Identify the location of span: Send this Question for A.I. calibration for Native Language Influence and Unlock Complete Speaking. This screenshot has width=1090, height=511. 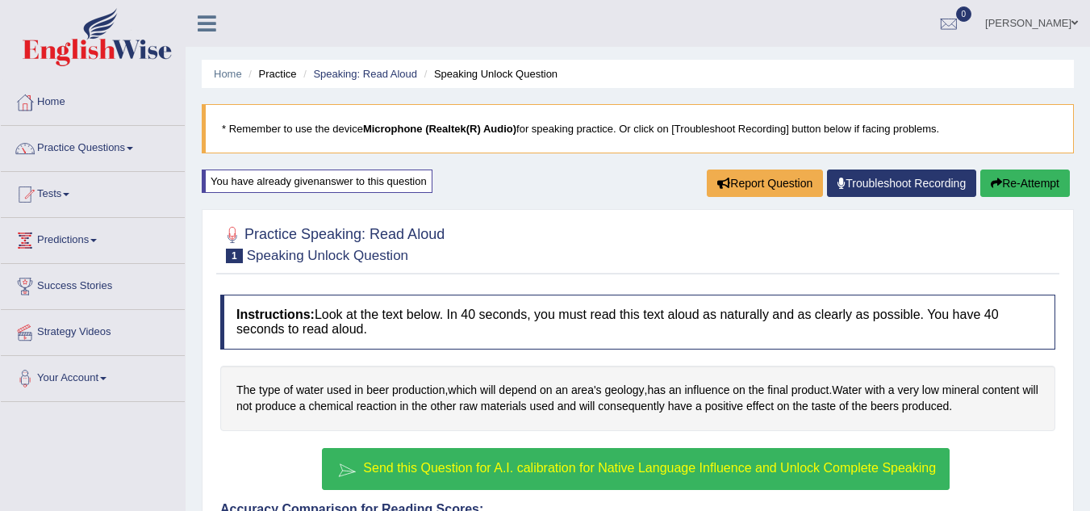
(650, 467).